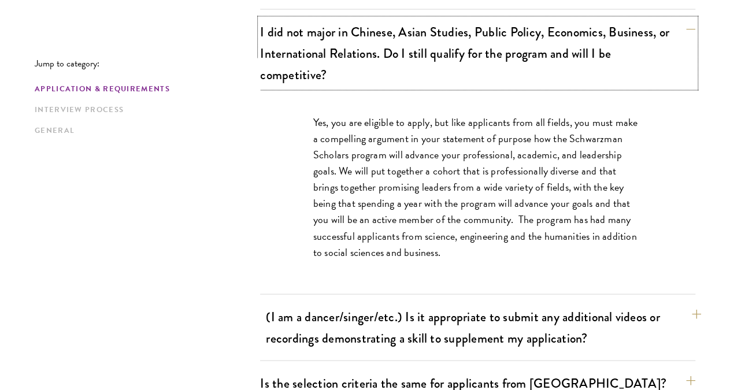 Image resolution: width=730 pixels, height=390 pixels. Describe the element at coordinates (478, 187) in the screenshot. I see `p: Yes, you are eligible to apply, but like applicants from all fields, you must make a compelling a...` at that location.